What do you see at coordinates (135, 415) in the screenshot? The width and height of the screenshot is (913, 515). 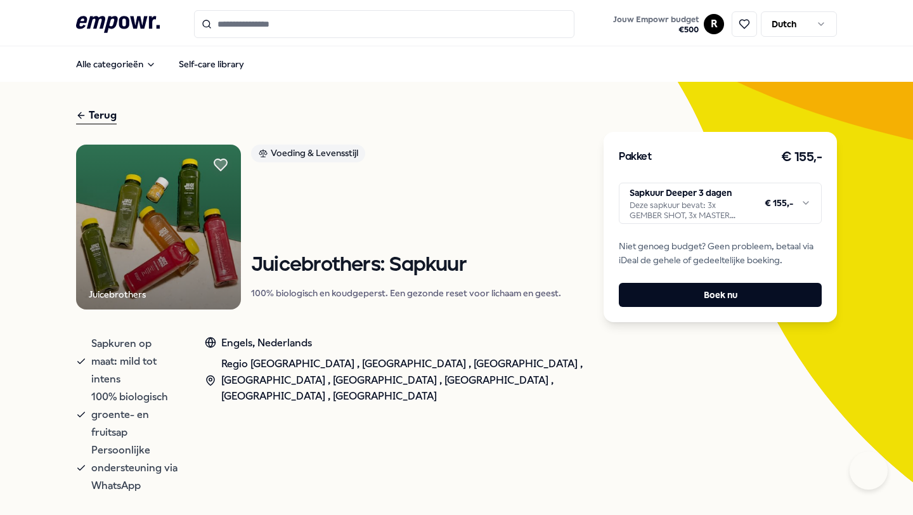 I see `span: 100% biologisch groente- en fruitsap` at bounding box center [135, 415].